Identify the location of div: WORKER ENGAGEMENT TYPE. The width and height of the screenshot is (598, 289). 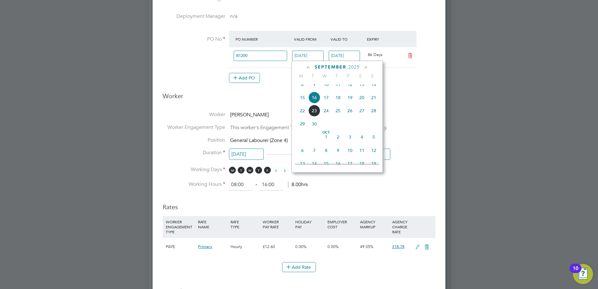
(180, 227).